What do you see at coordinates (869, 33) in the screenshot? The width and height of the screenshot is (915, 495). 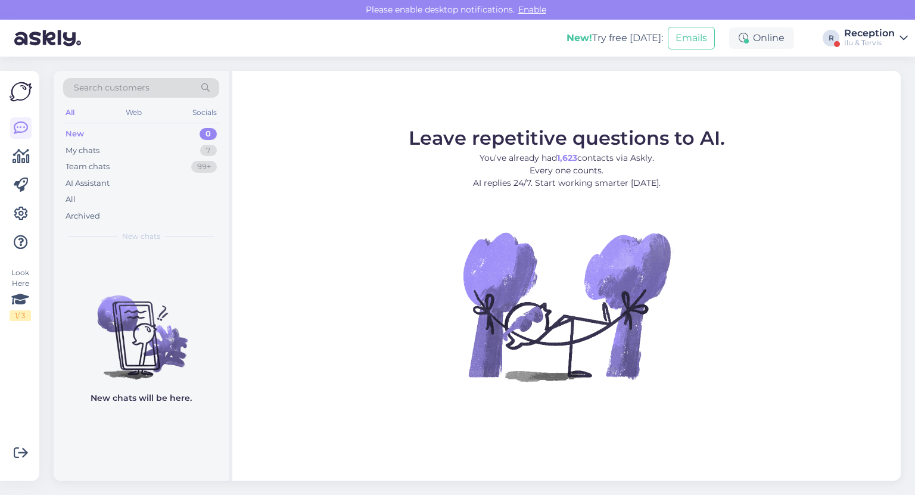 I see `div: Reception` at bounding box center [869, 33].